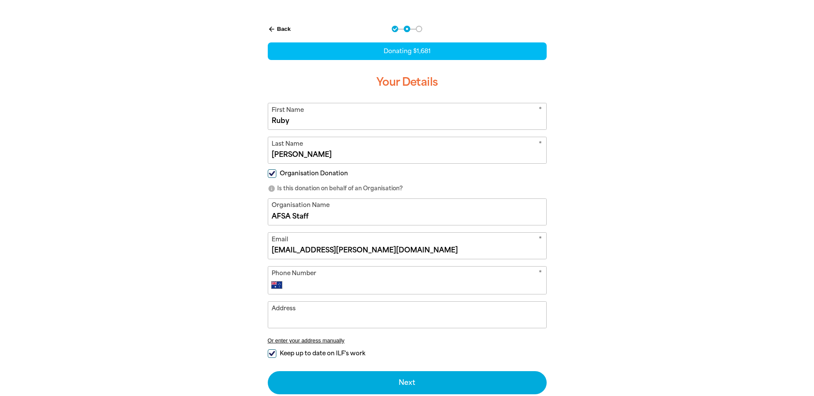 The image size is (814, 396). I want to click on i: Required, so click(540, 274).